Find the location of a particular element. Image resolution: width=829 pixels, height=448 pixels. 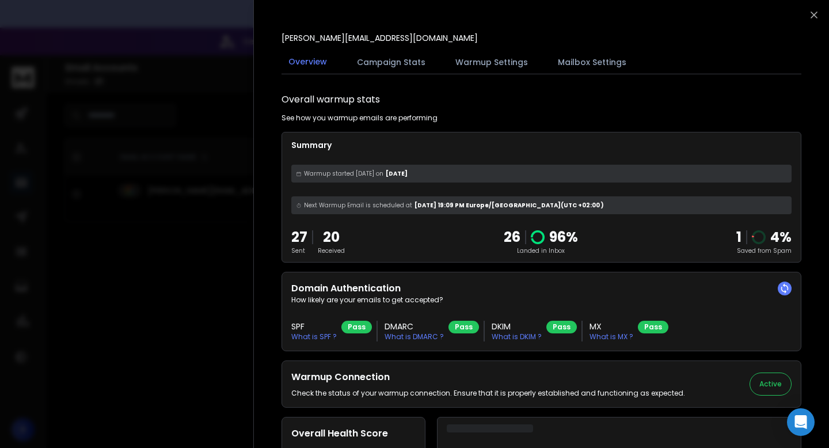

button: Campaign Stats is located at coordinates (391, 62).